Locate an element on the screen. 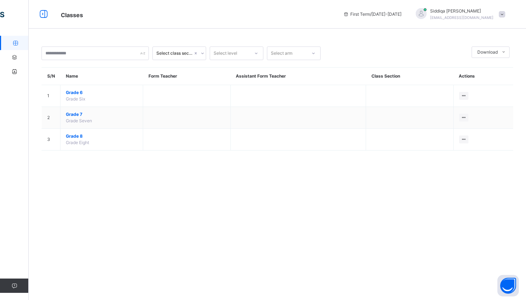 This screenshot has height=300, width=526. span: Grade Eight is located at coordinates (77, 142).